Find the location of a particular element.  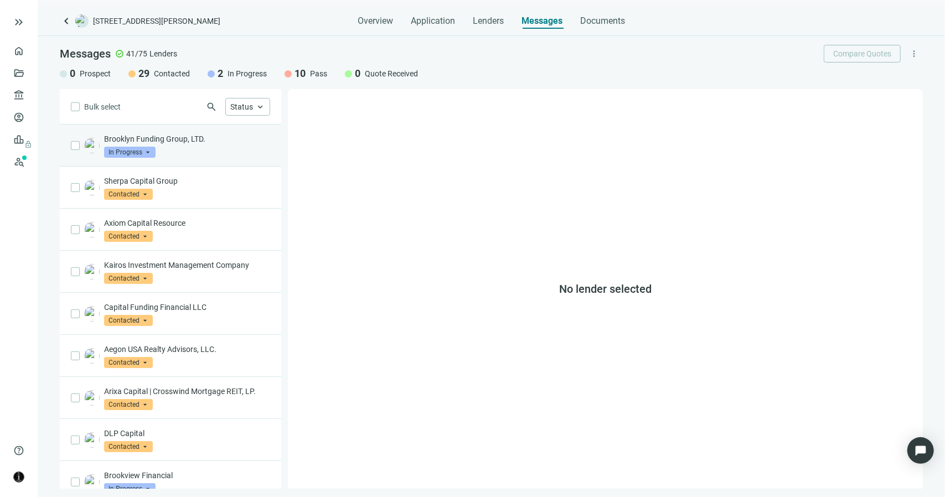

span: Status is located at coordinates (241, 107).